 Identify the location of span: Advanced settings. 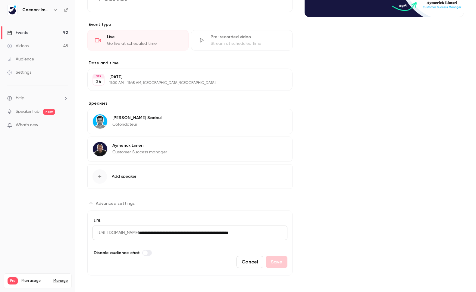
(115, 204).